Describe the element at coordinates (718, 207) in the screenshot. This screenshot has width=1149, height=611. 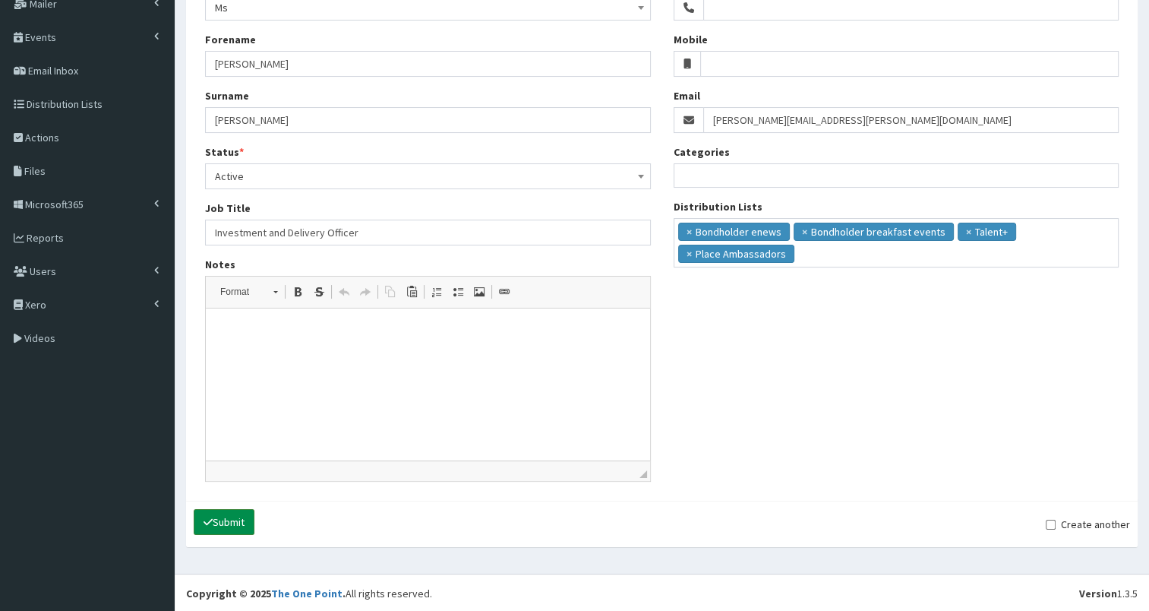
I see `label: Distribution Lists` at that location.